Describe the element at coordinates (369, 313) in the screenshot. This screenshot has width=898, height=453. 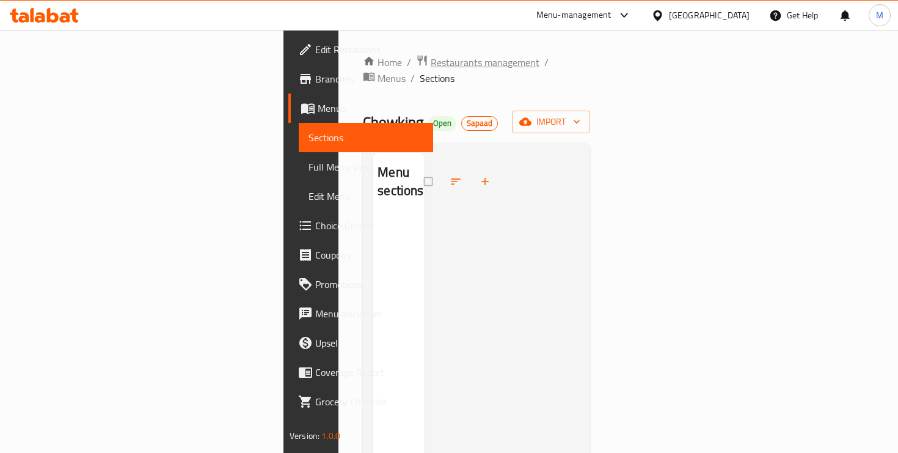
I see `span: Menu disclaimer` at that location.